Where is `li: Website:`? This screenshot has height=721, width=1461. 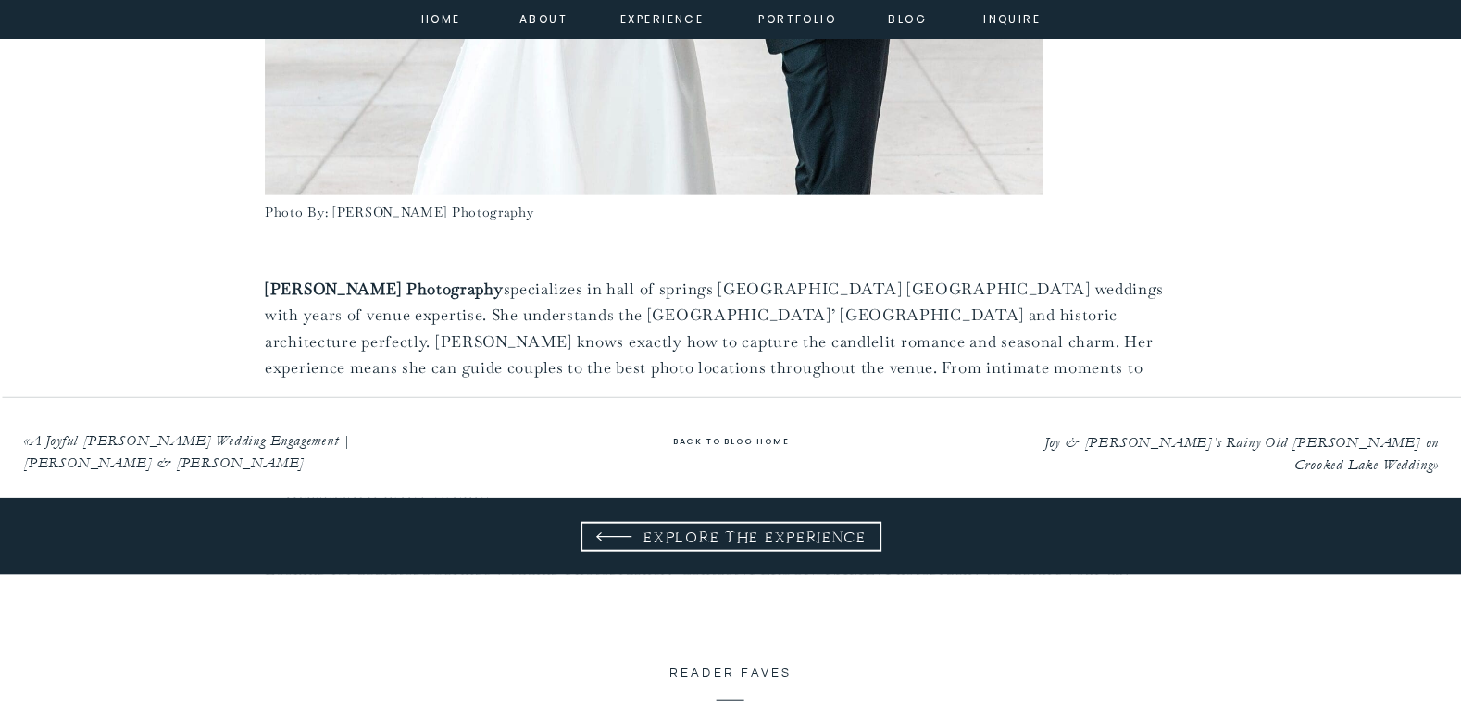
li: Website: is located at coordinates (740, 493).